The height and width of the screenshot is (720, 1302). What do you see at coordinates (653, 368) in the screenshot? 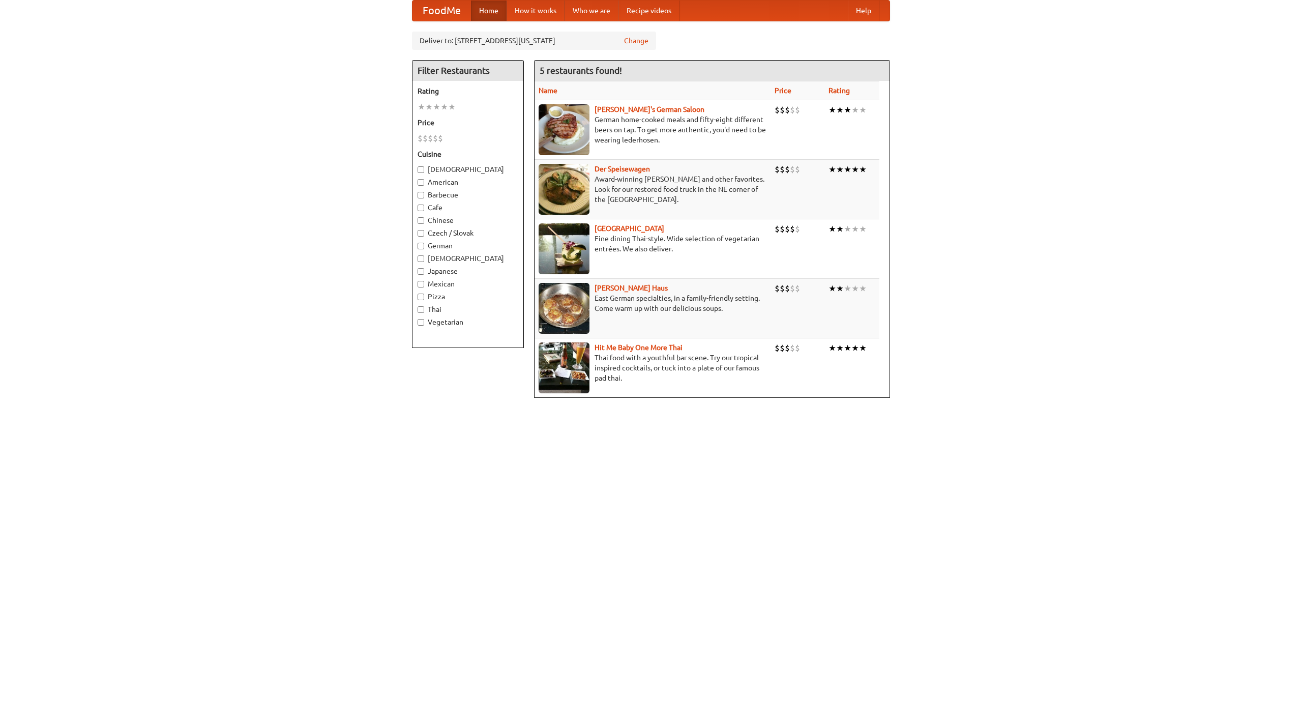
I see `p: Thai food with a youthful bar scene. Try our tropical inspired cocktails, or tuck into a plate of...` at bounding box center [653, 368].